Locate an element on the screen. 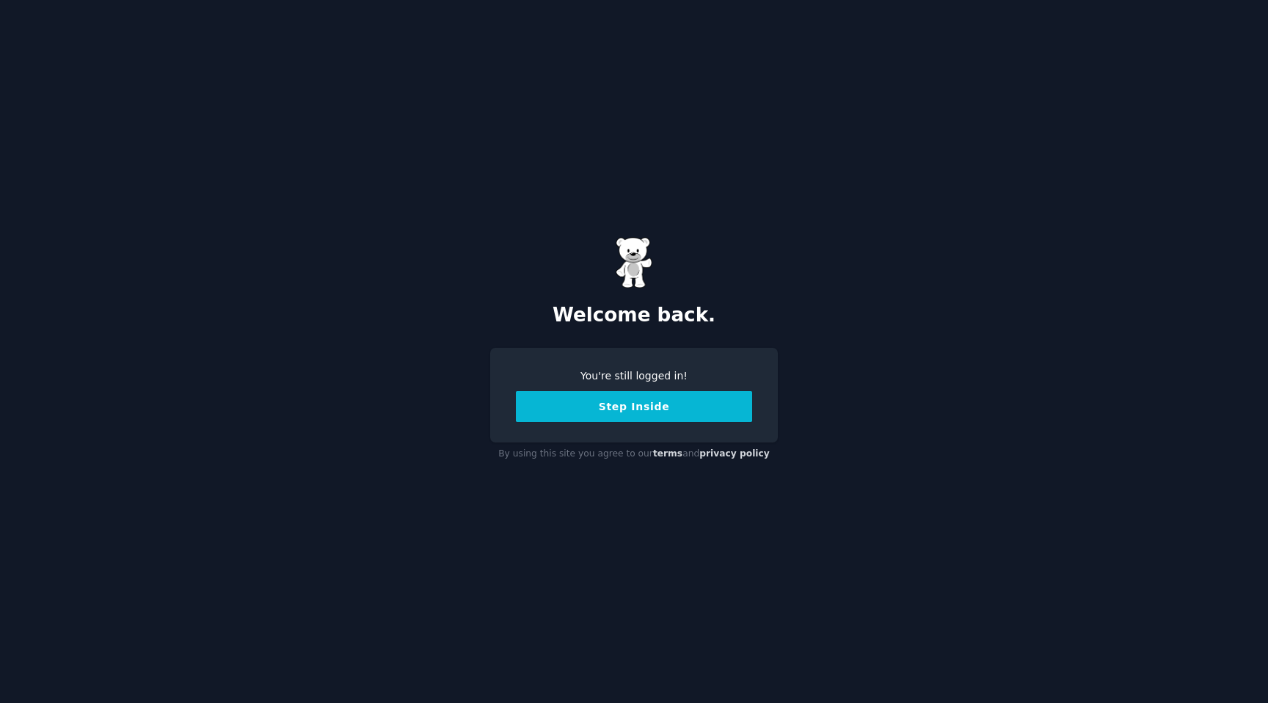 This screenshot has width=1268, height=703. a: Step Inside is located at coordinates (634, 407).